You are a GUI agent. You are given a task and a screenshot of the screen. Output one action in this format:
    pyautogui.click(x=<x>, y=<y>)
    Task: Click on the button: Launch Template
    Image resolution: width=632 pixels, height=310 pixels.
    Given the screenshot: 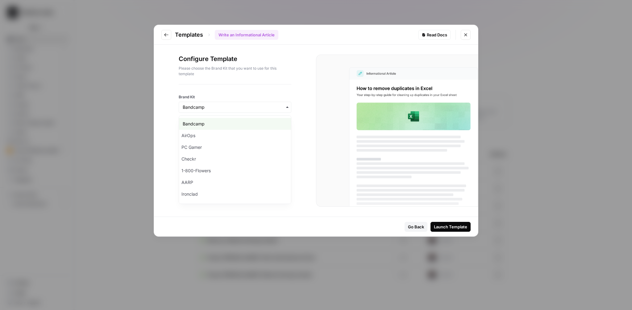 What is the action you would take?
    pyautogui.click(x=450, y=227)
    